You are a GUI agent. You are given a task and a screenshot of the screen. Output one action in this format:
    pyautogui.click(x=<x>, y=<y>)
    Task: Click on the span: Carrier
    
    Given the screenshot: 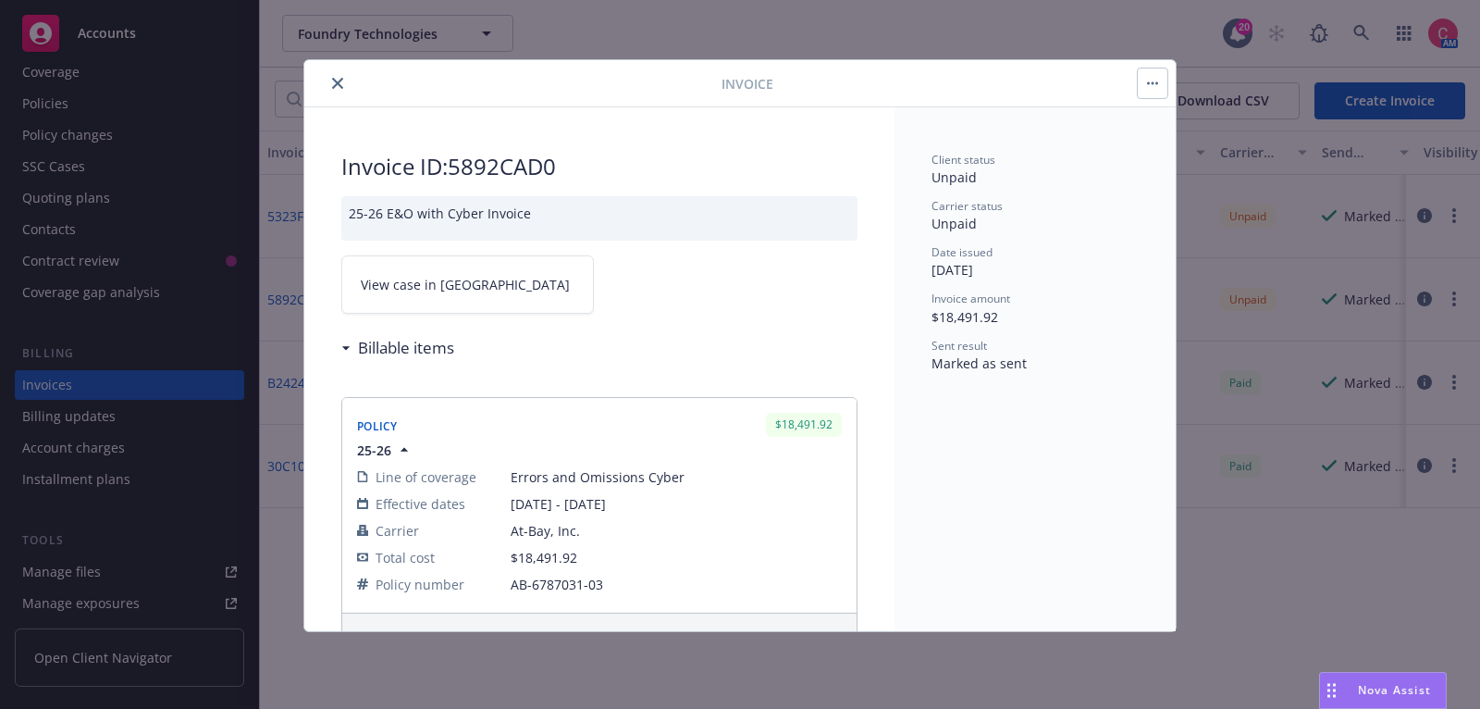 What is the action you would take?
    pyautogui.click(x=397, y=530)
    